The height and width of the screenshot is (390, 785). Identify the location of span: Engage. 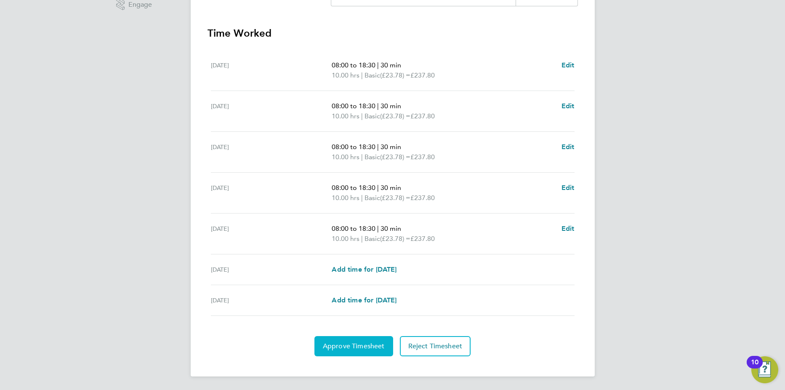
(140, 5).